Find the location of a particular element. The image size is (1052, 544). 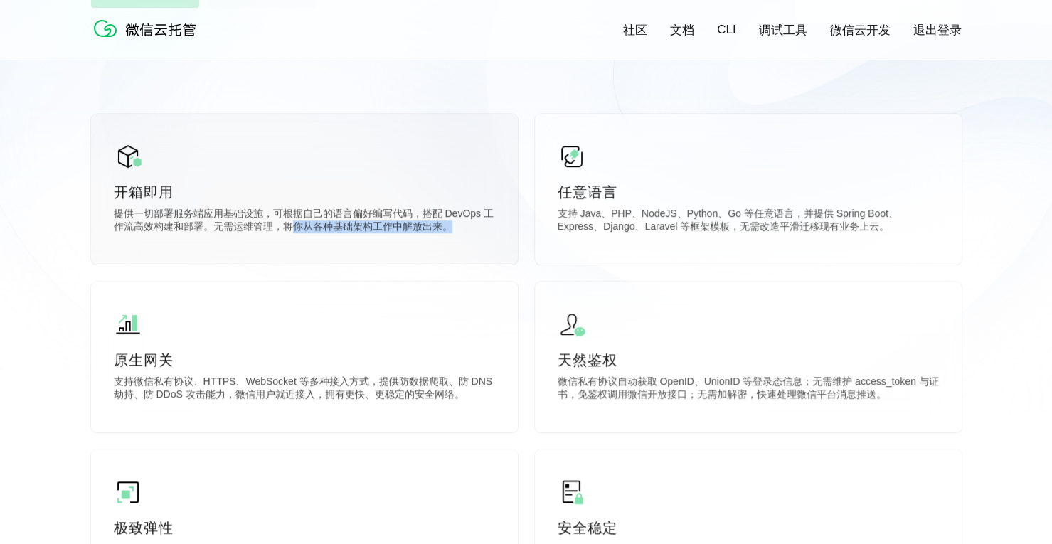

p: 任意语言 is located at coordinates (748, 192).